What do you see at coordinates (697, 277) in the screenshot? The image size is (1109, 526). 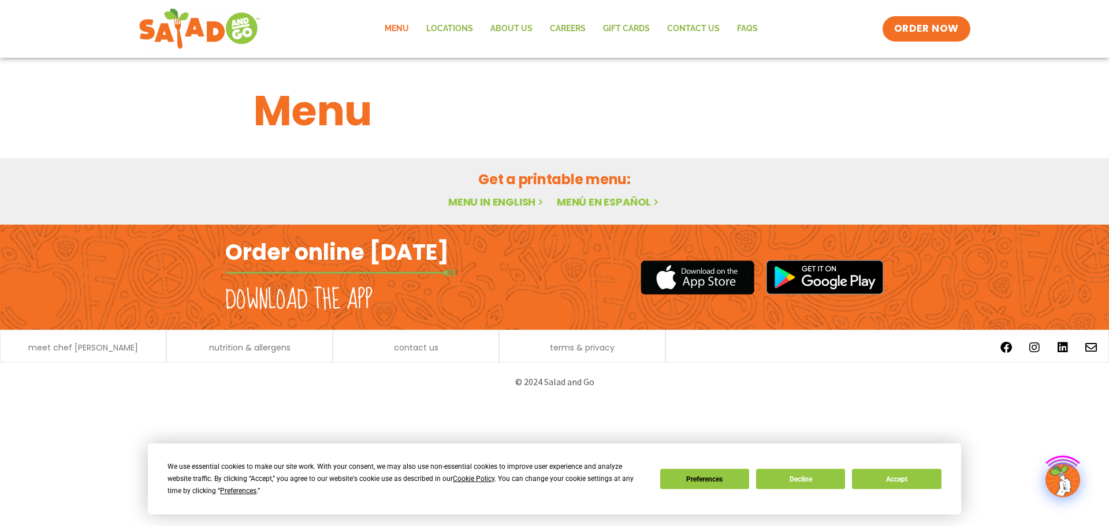 I see `img: appstore` at bounding box center [697, 277].